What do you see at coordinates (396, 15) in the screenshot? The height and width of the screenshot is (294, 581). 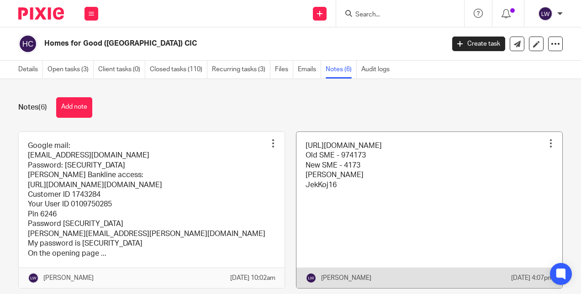 I see `input: Search` at bounding box center [396, 15].